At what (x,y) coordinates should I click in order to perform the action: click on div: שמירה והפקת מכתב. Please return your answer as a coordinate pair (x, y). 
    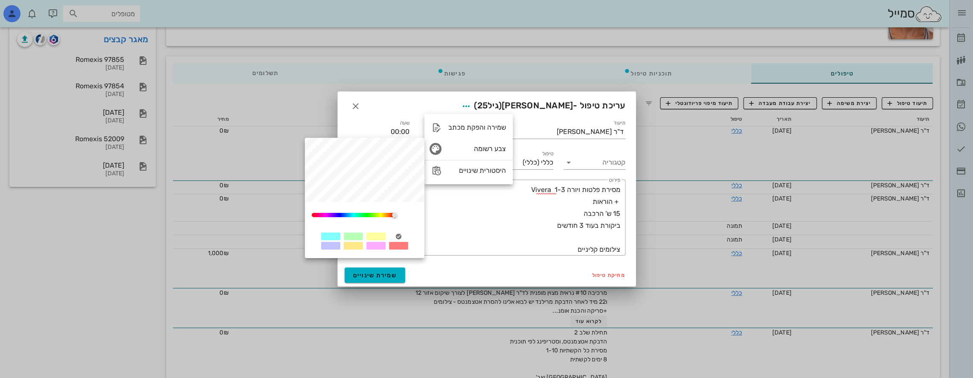
    Looking at the image, I should click on (477, 127).